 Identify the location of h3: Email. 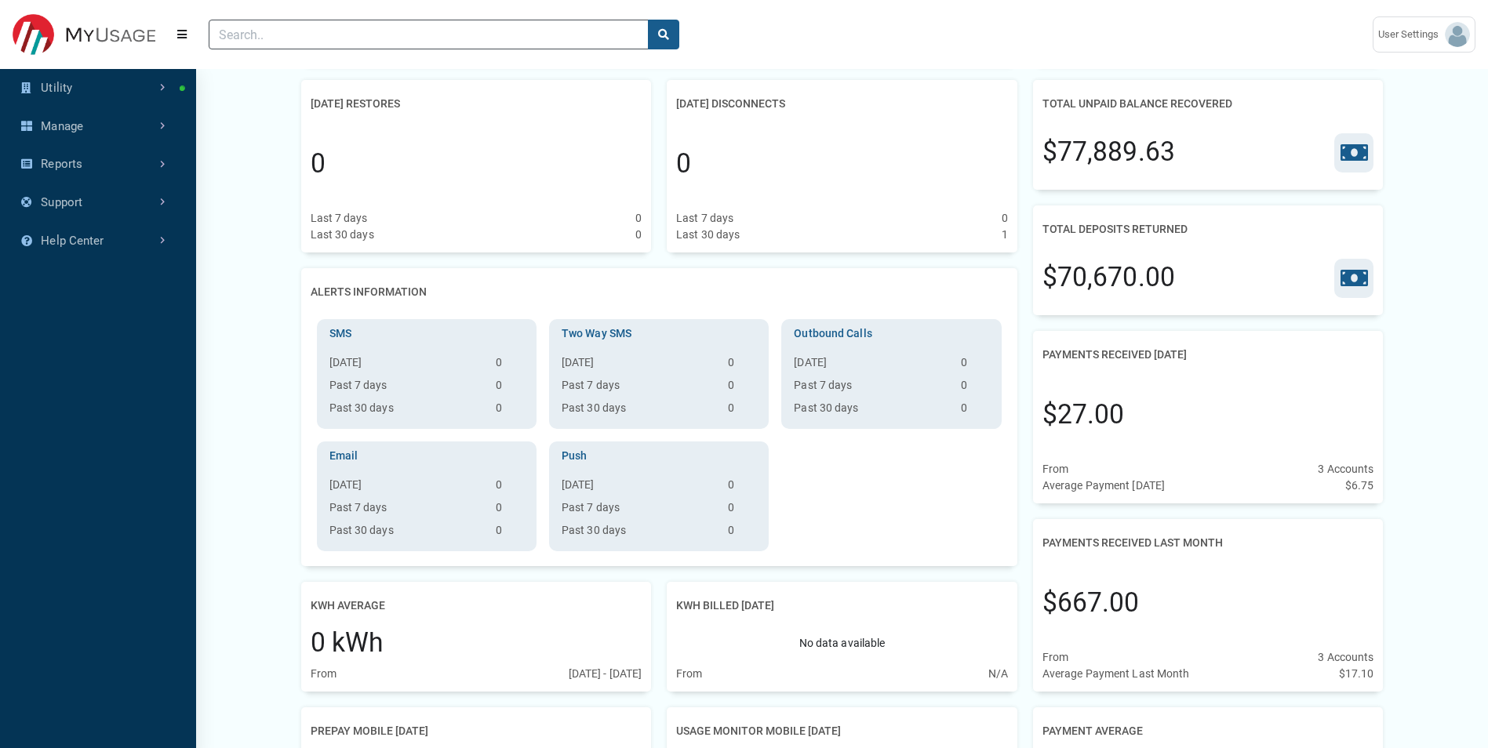
(427, 456).